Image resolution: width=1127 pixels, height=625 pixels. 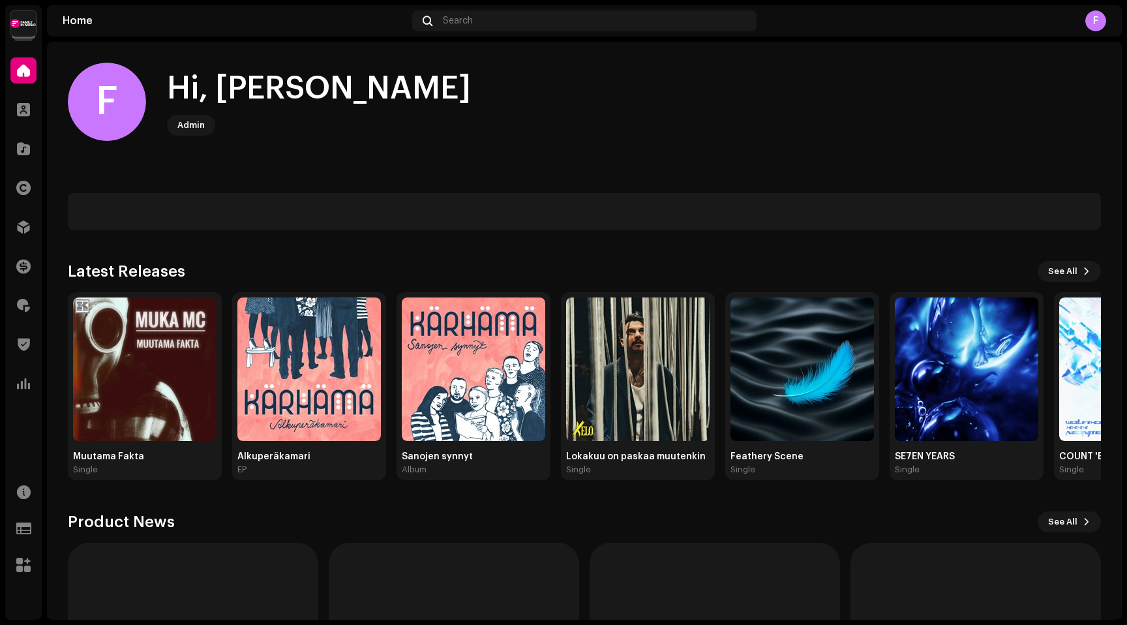 What do you see at coordinates (121, 522) in the screenshot?
I see `h3: Product News` at bounding box center [121, 522].